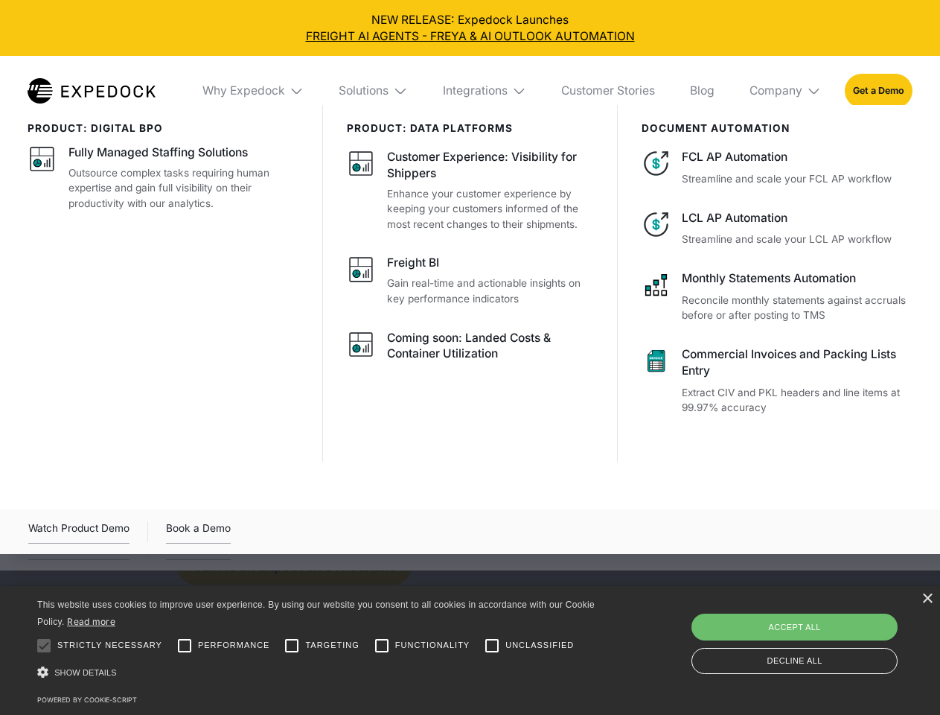 The width and height of the screenshot is (940, 715). What do you see at coordinates (470, 28) in the screenshot?
I see `div: NEW RELEASE: Expedock Launches` at bounding box center [470, 28].